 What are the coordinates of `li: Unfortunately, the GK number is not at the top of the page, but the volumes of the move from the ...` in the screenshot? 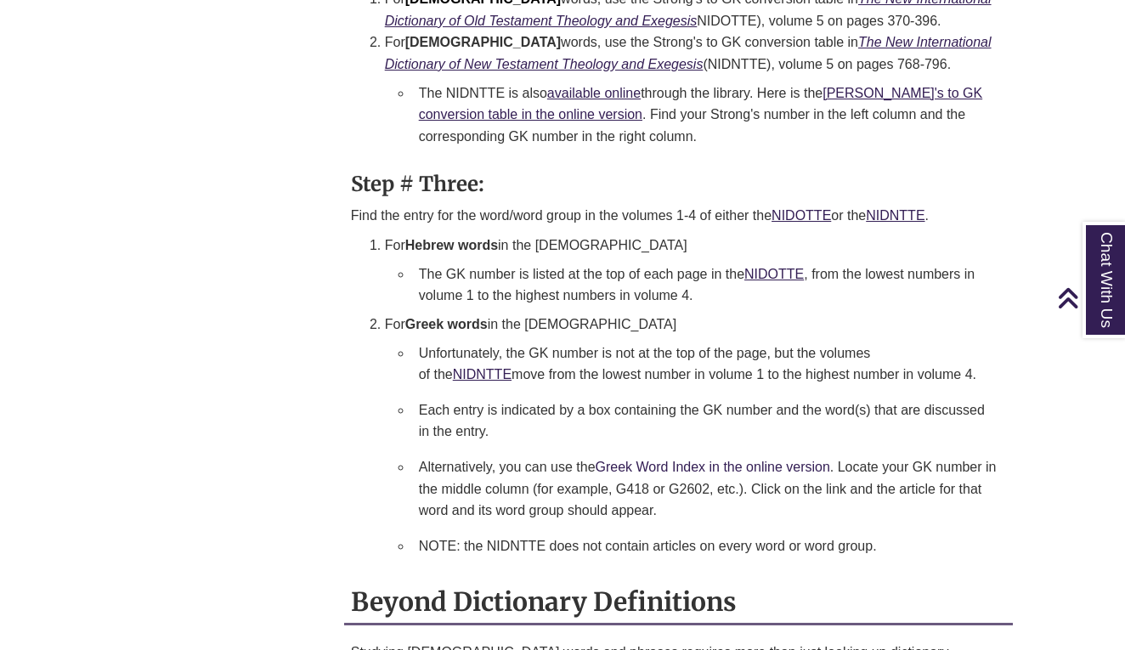 It's located at (708, 364).